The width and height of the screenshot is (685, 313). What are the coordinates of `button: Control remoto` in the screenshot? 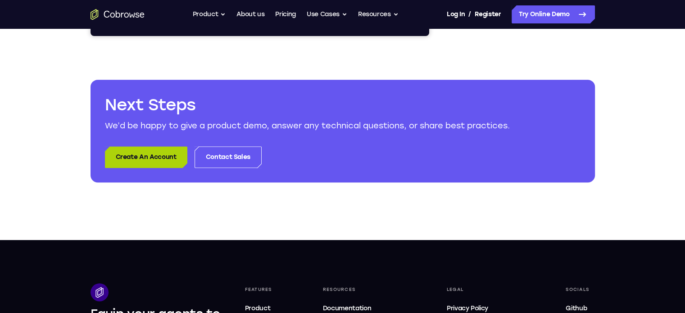 It's located at (179, 284).